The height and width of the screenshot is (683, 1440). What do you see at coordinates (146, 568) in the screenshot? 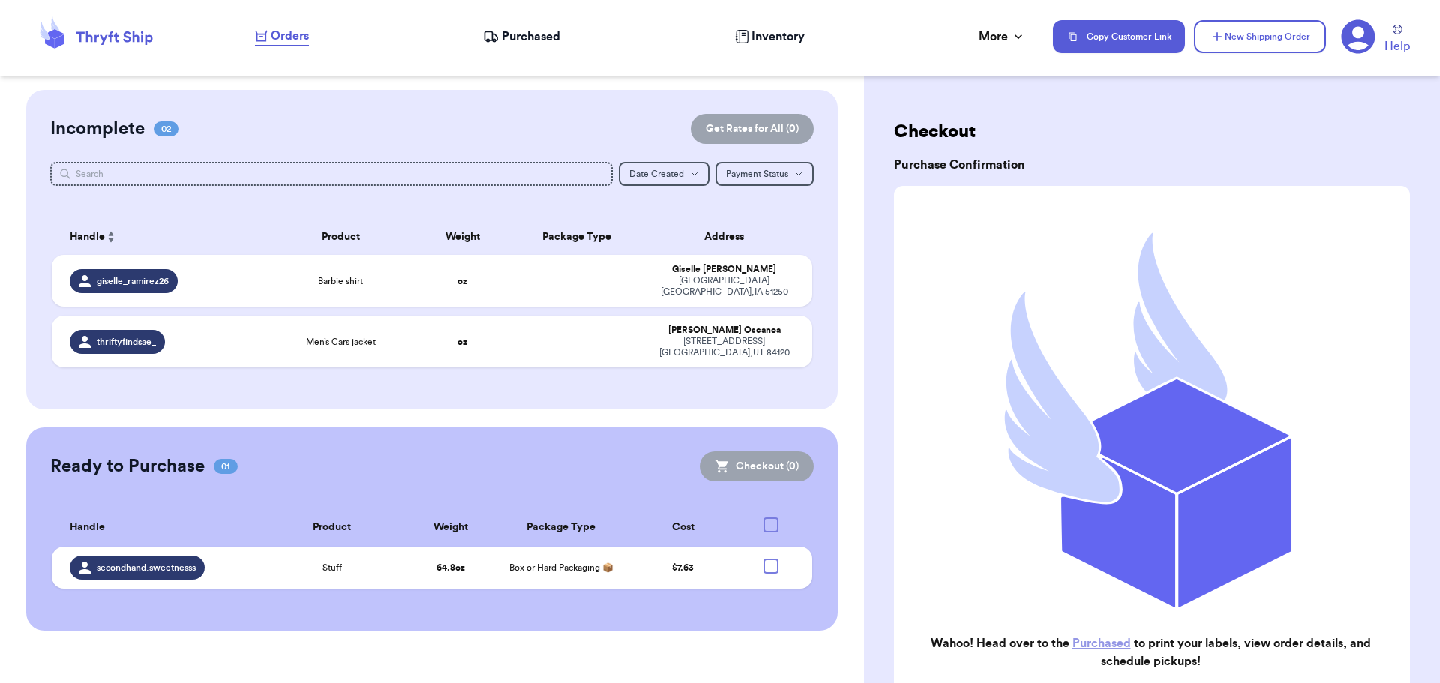
I see `span: secondhand.sweetnesss` at bounding box center [146, 568].